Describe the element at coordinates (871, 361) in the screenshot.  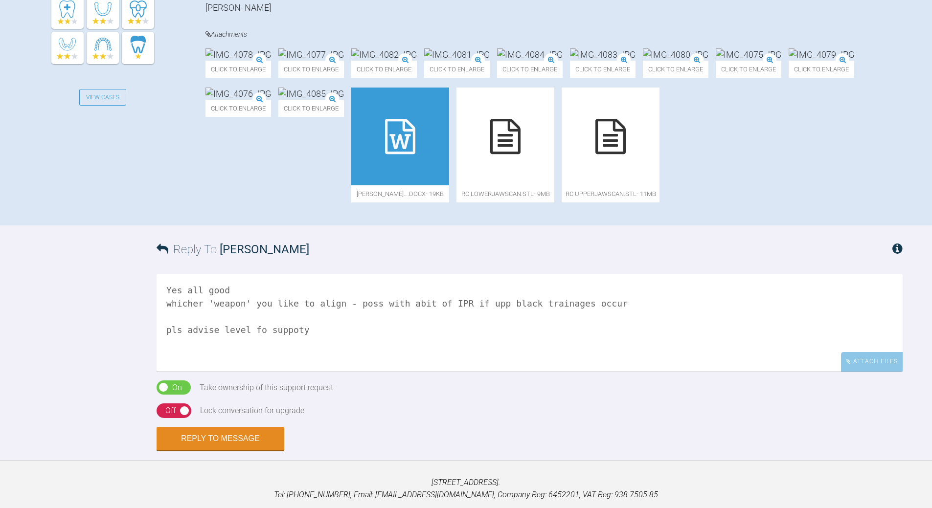
I see `div: Attach Files` at that location.